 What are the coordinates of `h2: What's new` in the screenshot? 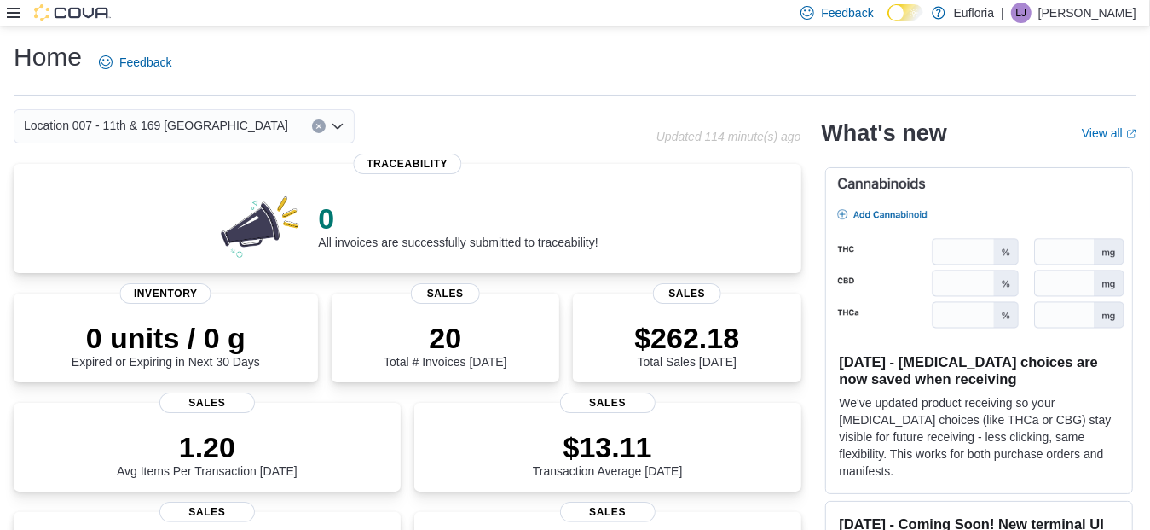 It's located at (884, 133).